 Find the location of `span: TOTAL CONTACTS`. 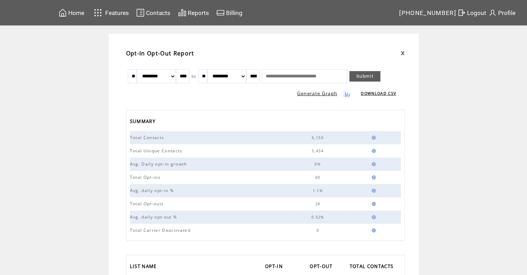

span: TOTAL CONTACTS is located at coordinates (373, 267).